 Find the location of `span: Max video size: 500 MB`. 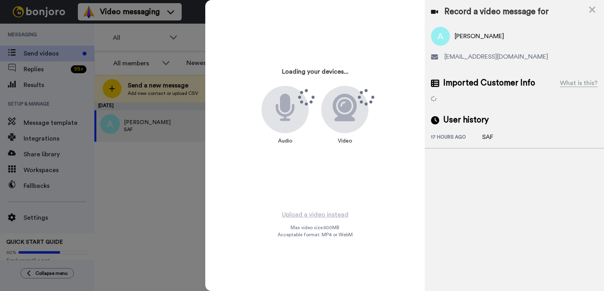

span: Max video size: 500 MB is located at coordinates (315, 227).